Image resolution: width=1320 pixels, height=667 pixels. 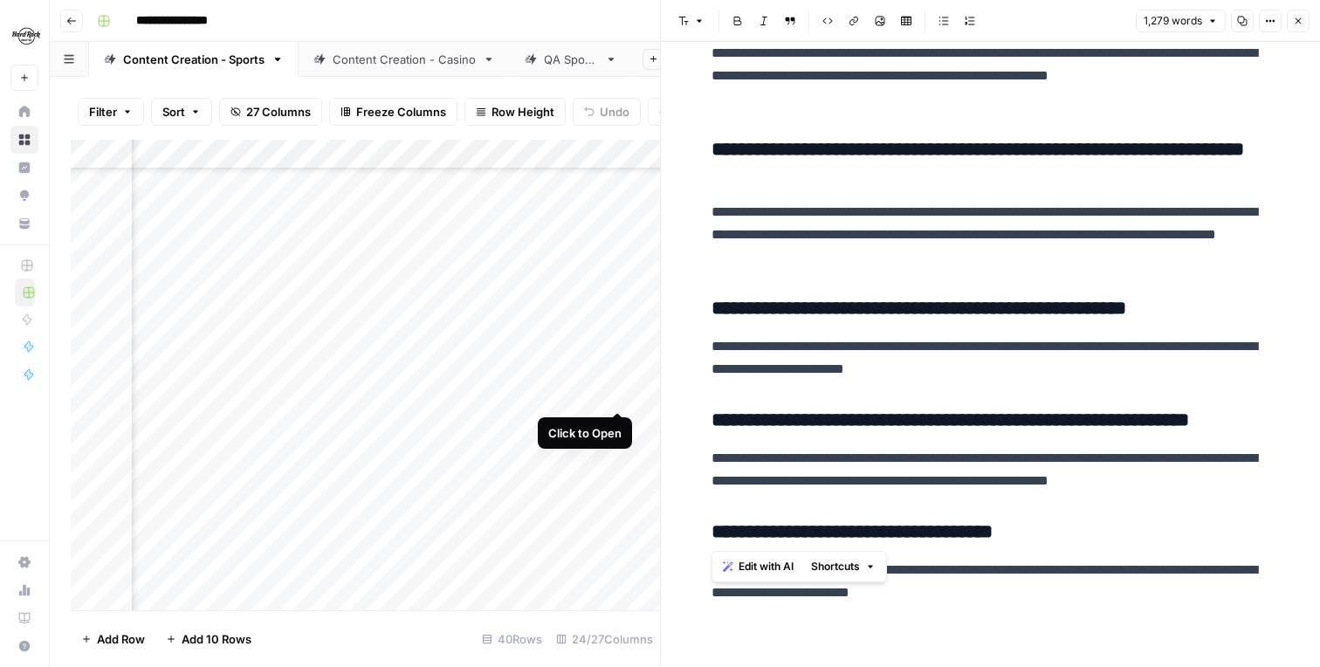 What do you see at coordinates (24, 618) in the screenshot?
I see `a: Learning Hub` at bounding box center [24, 618].